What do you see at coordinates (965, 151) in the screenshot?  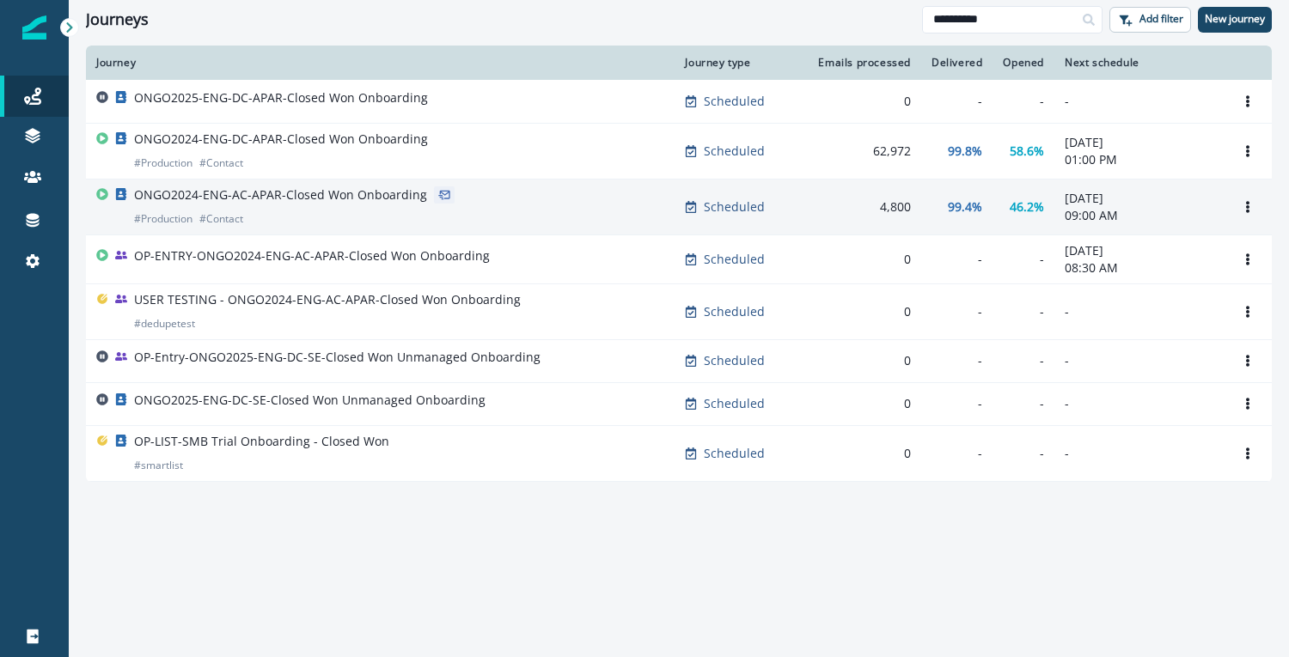 I see `p: 99.8%` at bounding box center [965, 151].